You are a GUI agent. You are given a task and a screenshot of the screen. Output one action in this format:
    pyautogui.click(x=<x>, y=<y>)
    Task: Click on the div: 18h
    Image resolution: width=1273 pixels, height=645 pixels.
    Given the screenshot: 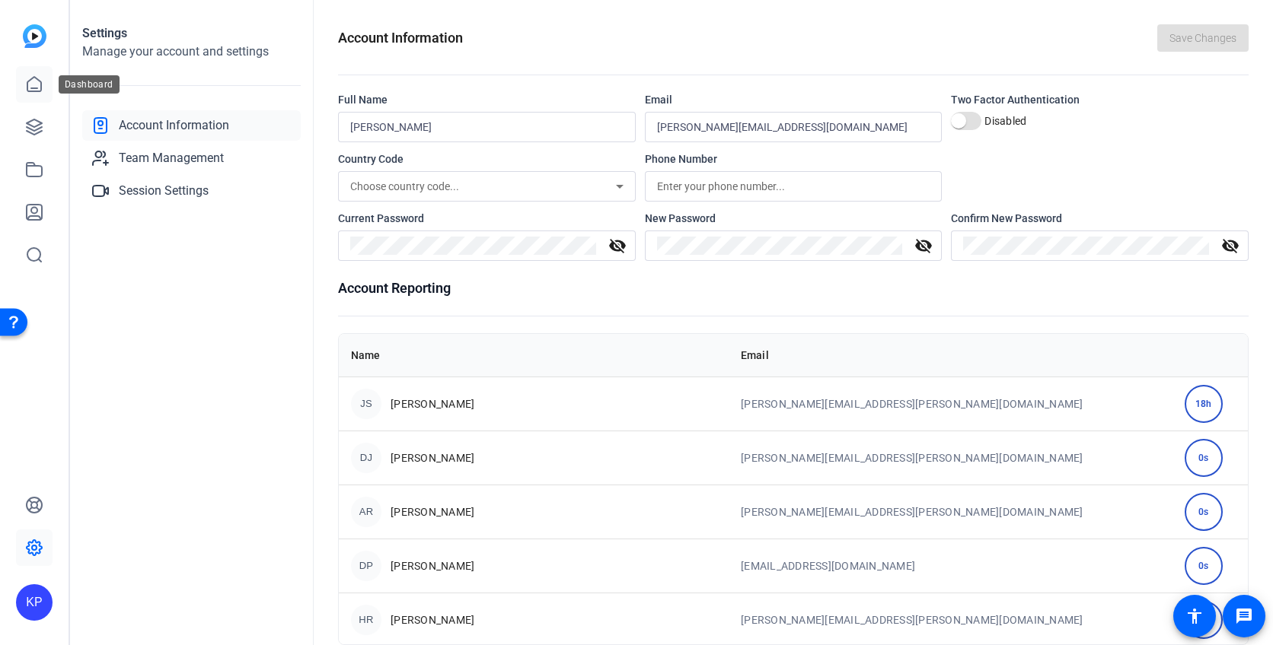 What is the action you would take?
    pyautogui.click(x=1203, y=404)
    